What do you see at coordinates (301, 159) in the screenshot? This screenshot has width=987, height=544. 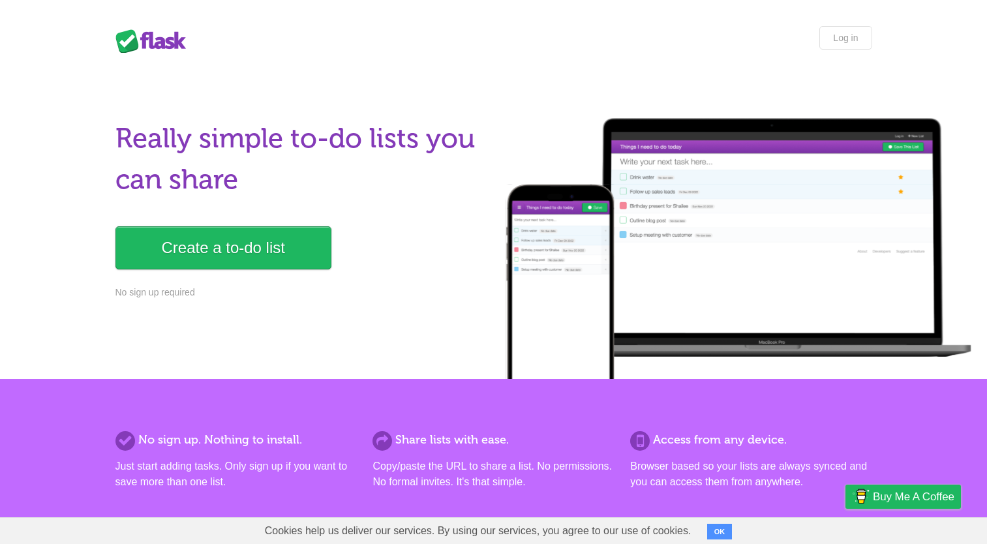 I see `h1: Really simple to-do lists you can share` at bounding box center [301, 159].